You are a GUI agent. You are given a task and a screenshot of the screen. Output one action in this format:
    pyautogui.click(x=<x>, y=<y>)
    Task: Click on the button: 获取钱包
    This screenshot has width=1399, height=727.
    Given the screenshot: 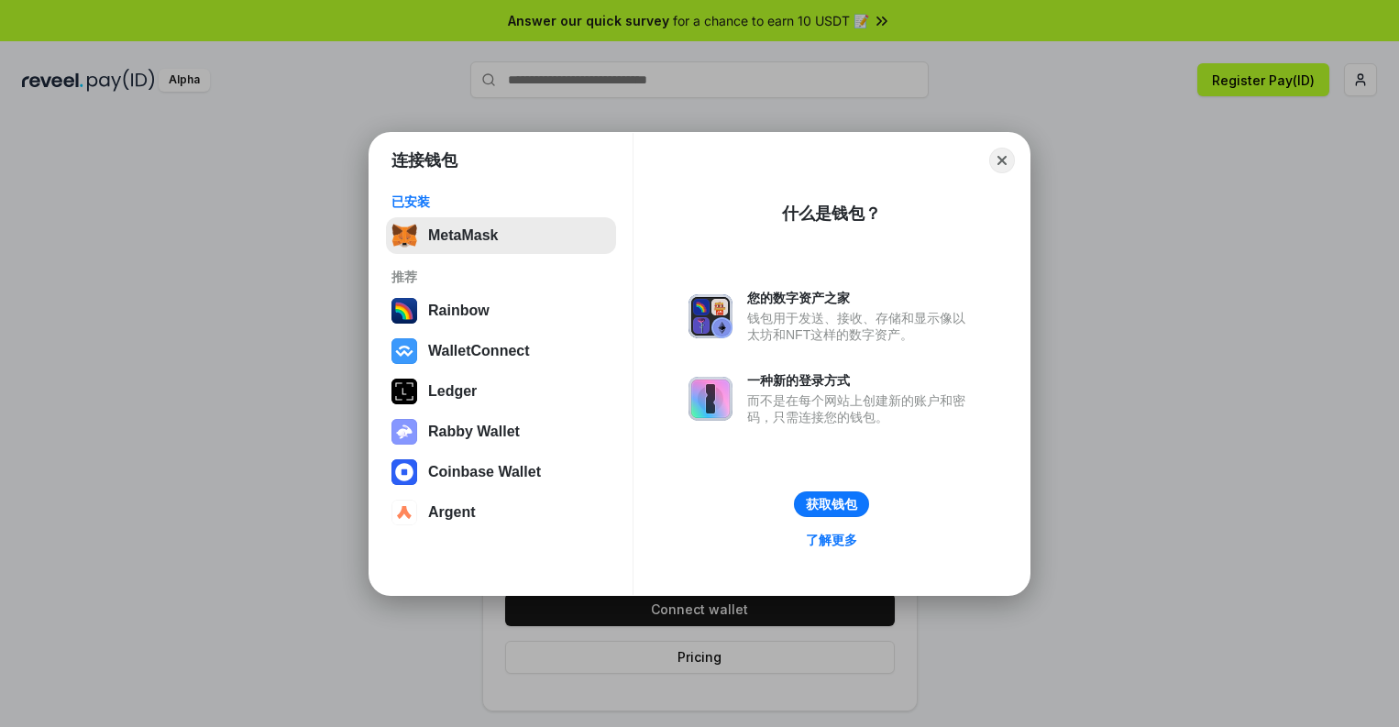 What is the action you would take?
    pyautogui.click(x=831, y=504)
    